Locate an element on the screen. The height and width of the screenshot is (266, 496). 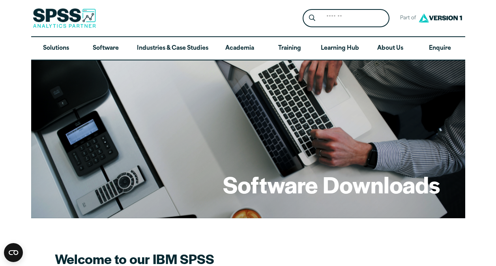
form: Site Header Search Form is located at coordinates (346, 18).